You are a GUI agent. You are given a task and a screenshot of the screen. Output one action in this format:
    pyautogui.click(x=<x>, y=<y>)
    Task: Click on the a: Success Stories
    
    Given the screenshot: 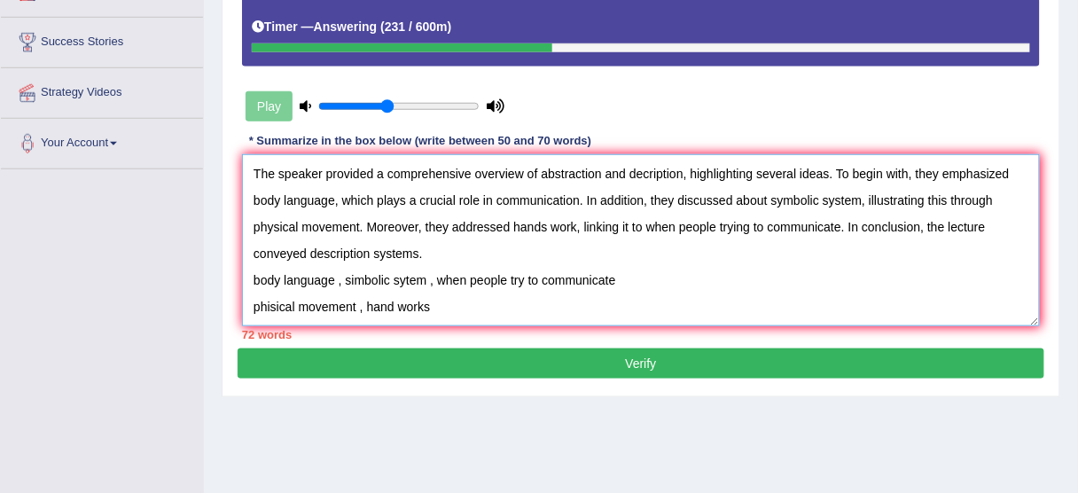 What is the action you would take?
    pyautogui.click(x=102, y=40)
    